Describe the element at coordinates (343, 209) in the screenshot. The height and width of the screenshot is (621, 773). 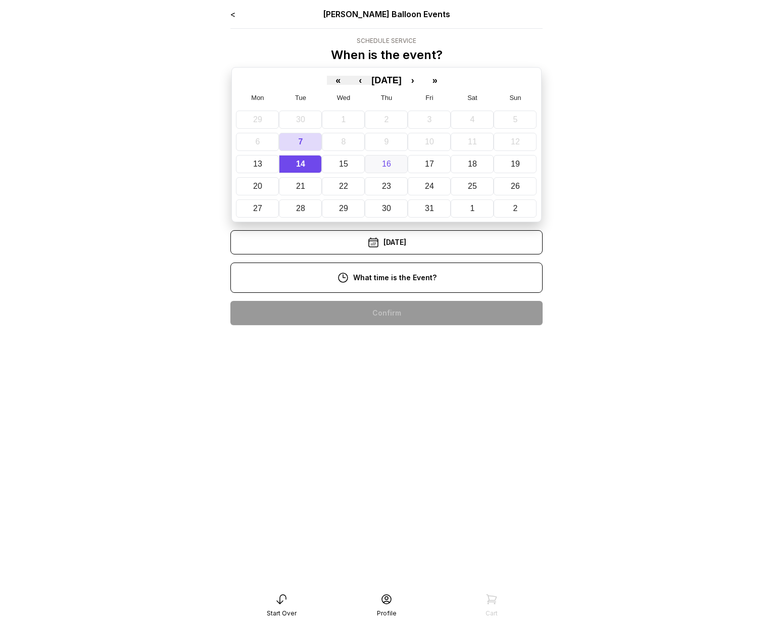
I see `button: October 29, 2025` at that location.